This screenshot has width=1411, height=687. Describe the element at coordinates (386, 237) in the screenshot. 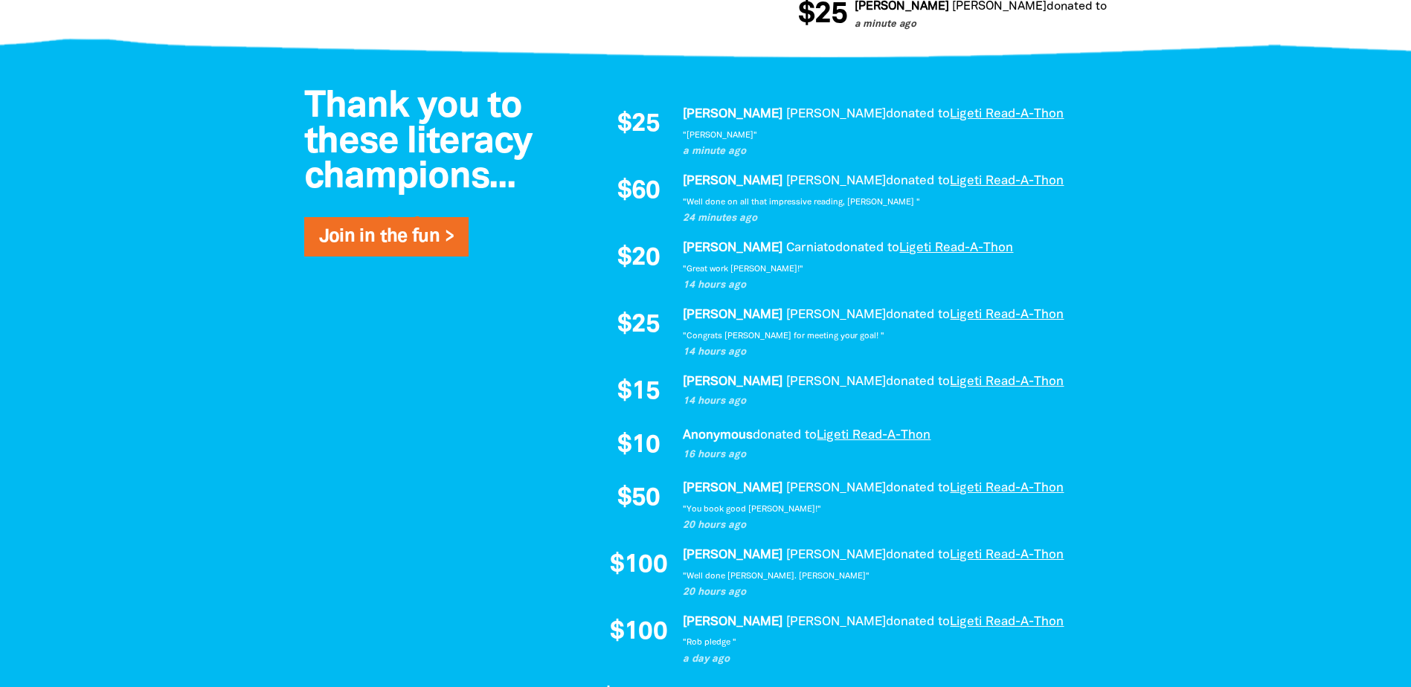

I see `a: Join in the fun >` at that location.